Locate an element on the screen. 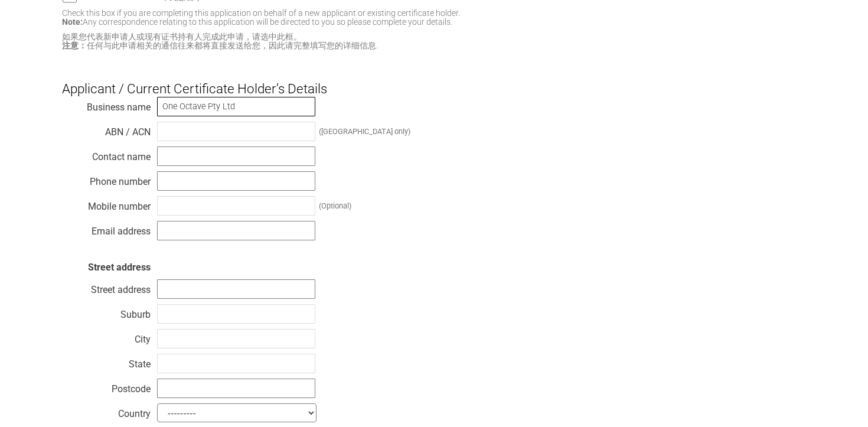  div: Postcode is located at coordinates (106, 386).